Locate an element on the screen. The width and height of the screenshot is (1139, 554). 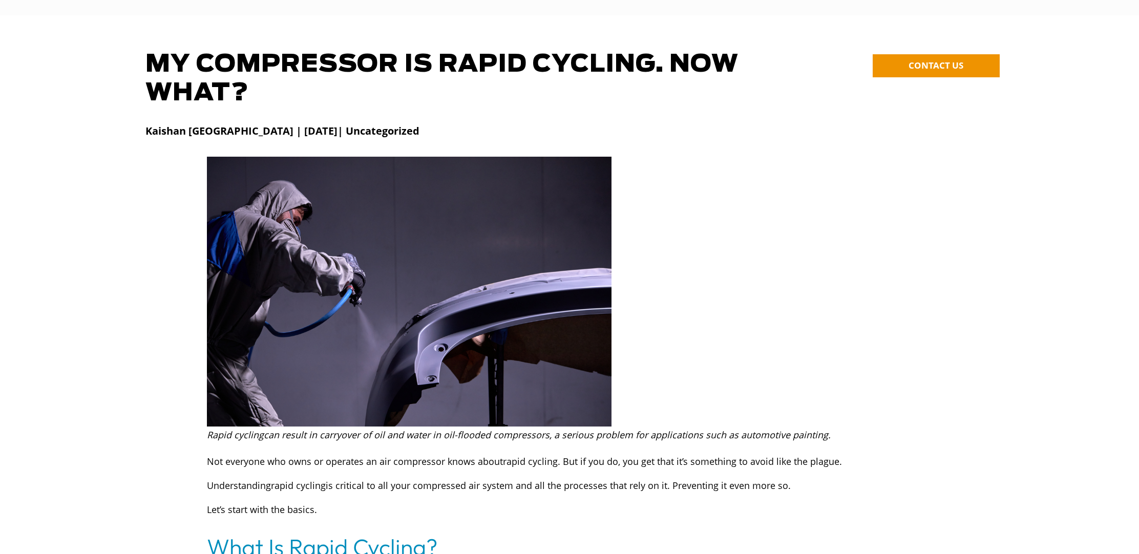
a: CONTACT US is located at coordinates (936, 66).